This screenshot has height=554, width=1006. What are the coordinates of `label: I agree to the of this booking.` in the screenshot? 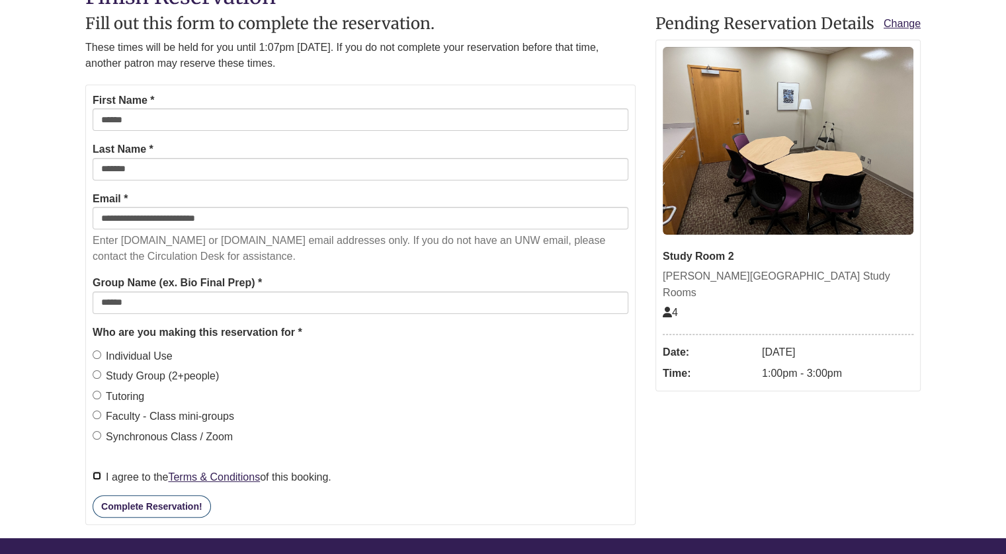 It's located at (212, 478).